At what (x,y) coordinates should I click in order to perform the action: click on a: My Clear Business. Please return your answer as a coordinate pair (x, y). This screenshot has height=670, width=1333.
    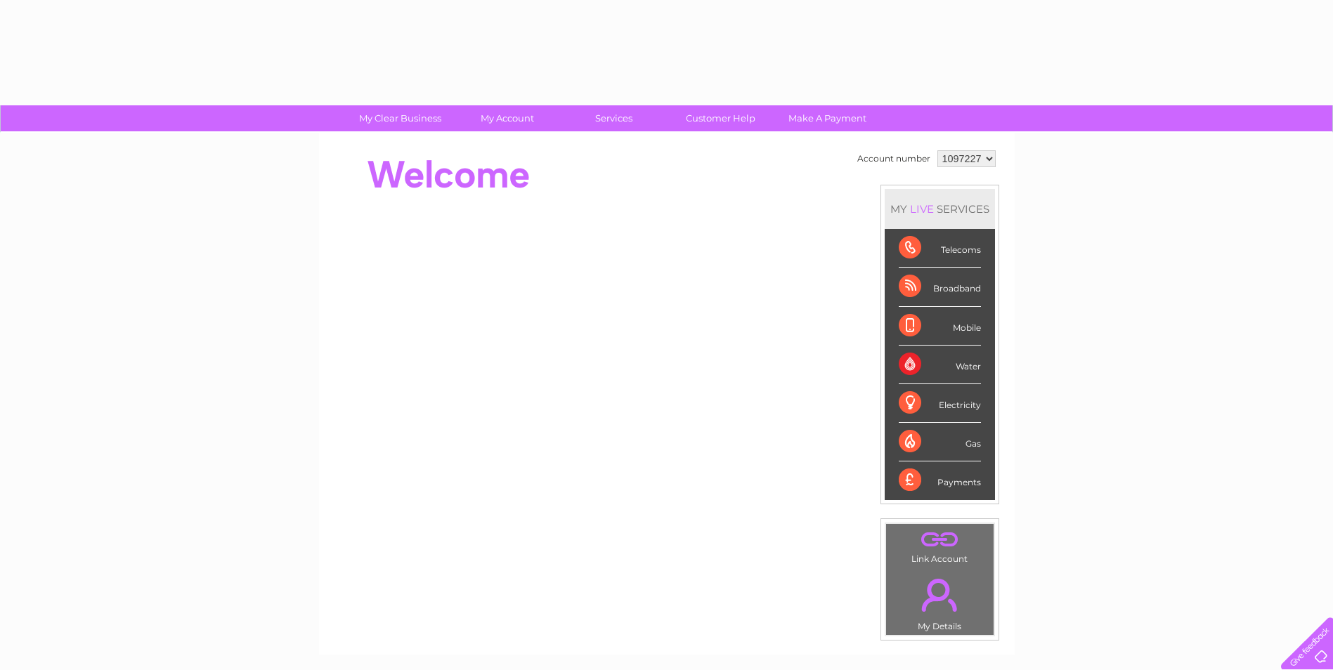
    Looking at the image, I should click on (400, 118).